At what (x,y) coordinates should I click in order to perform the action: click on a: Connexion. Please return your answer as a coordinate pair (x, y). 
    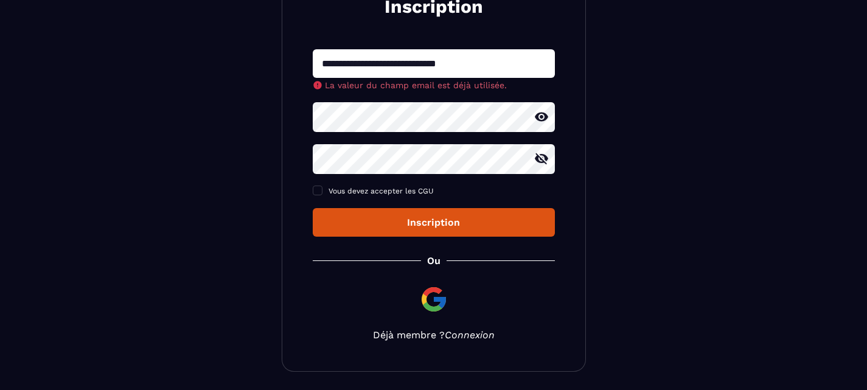
    Looking at the image, I should click on (470, 335).